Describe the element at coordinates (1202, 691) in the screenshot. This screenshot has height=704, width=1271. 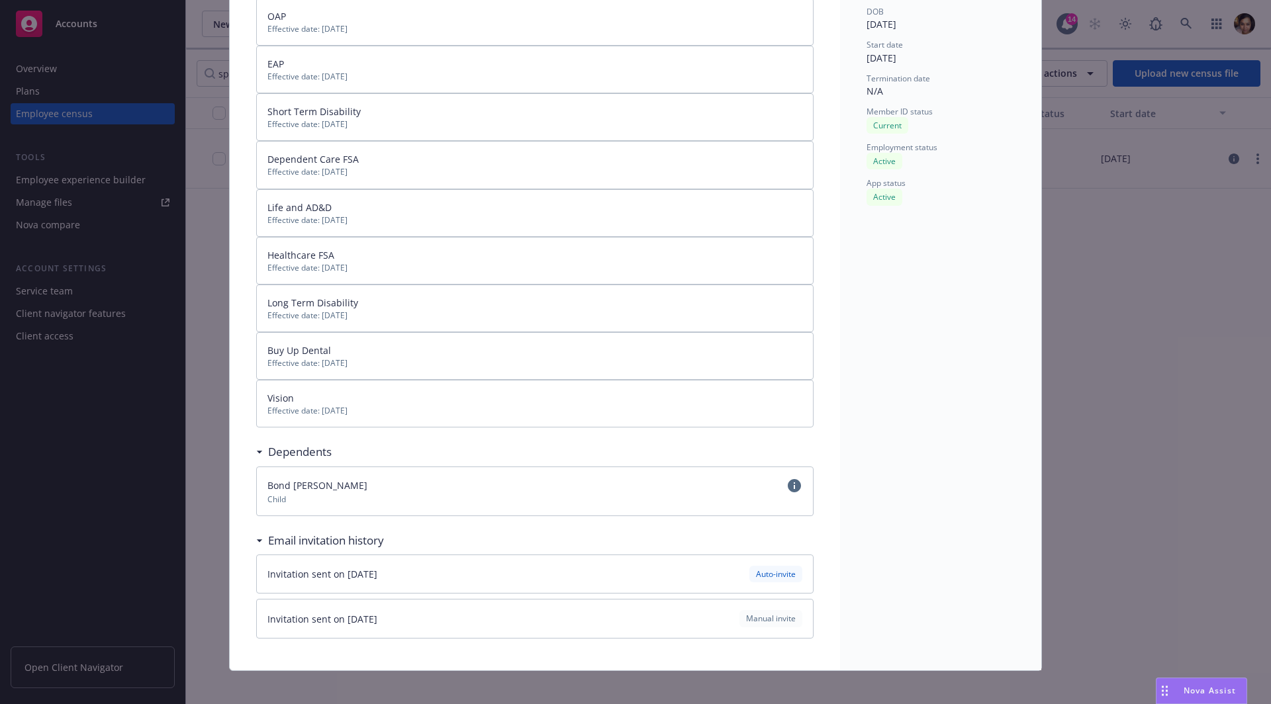
I see `button: Nova Assist` at that location.